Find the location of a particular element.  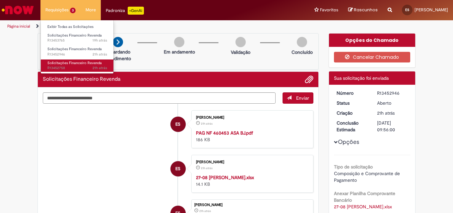

a: Página inicial is located at coordinates (19, 26).